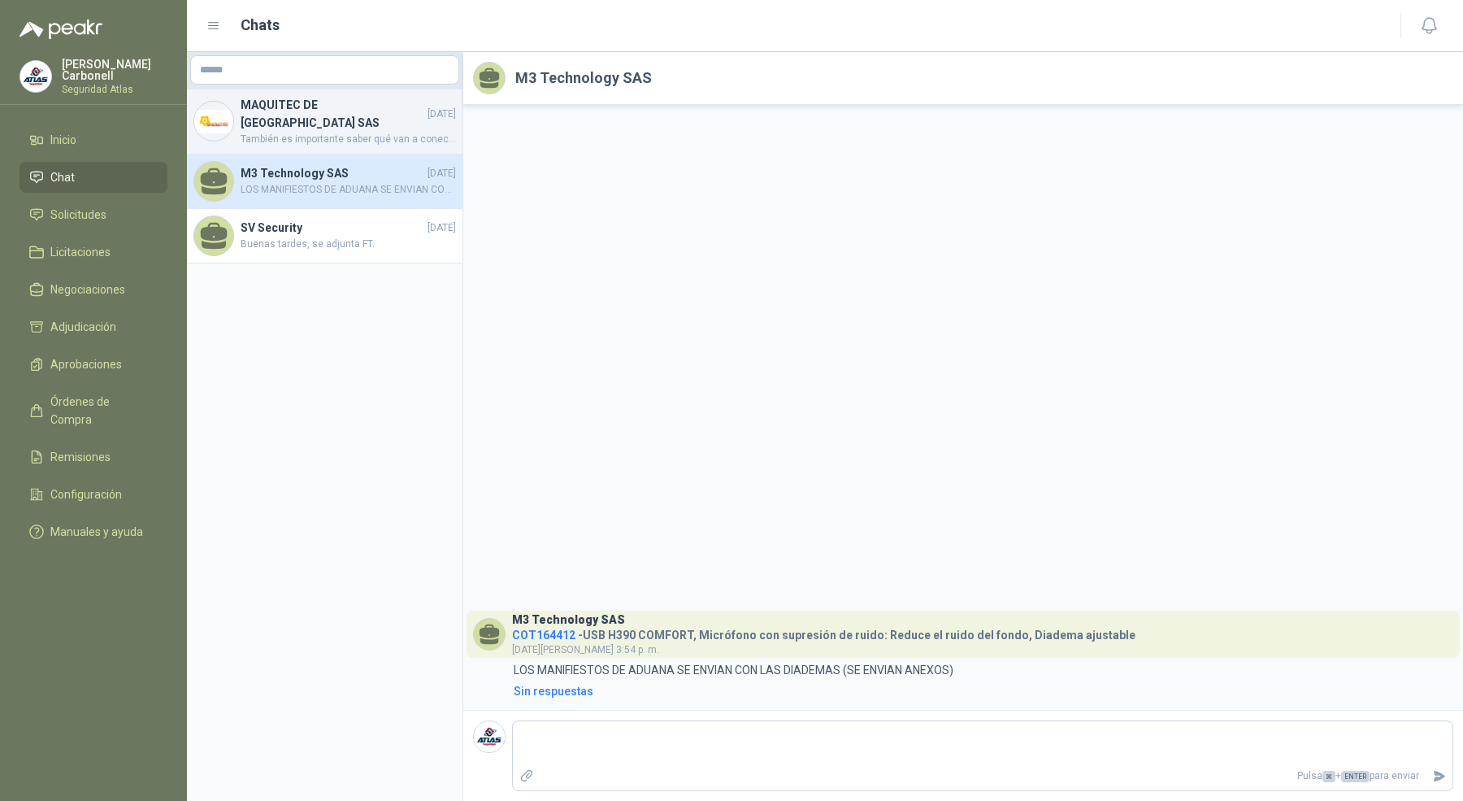  I want to click on span: Licitaciones, so click(80, 252).